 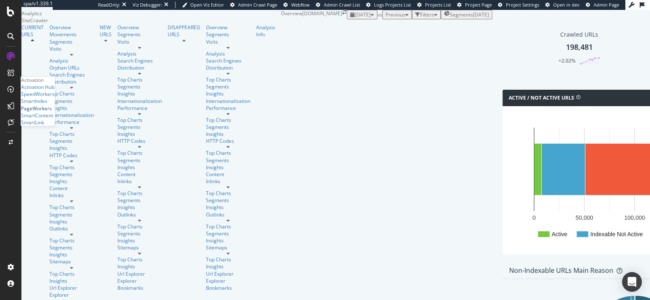 I want to click on text: 100,000, so click(x=634, y=218).